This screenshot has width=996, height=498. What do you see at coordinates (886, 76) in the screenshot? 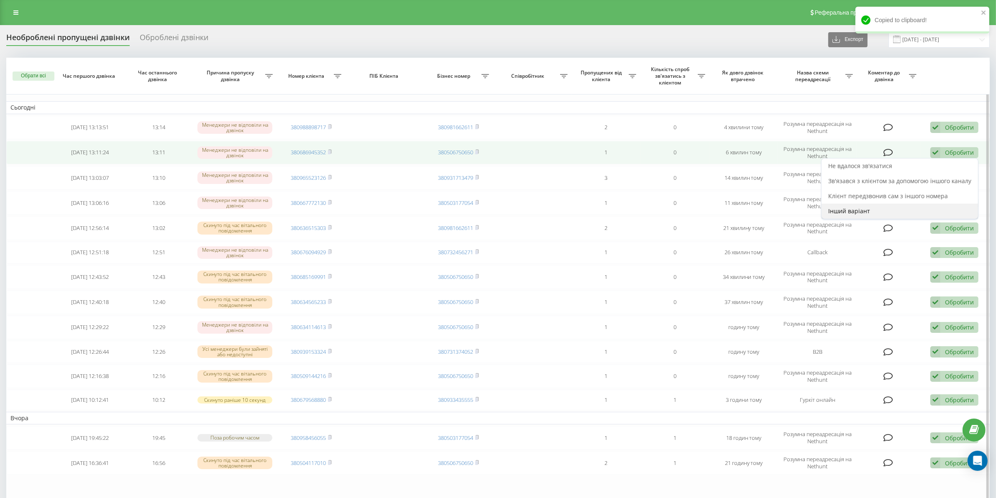
I see `span: Коментар до дзвінка` at bounding box center [886, 76].